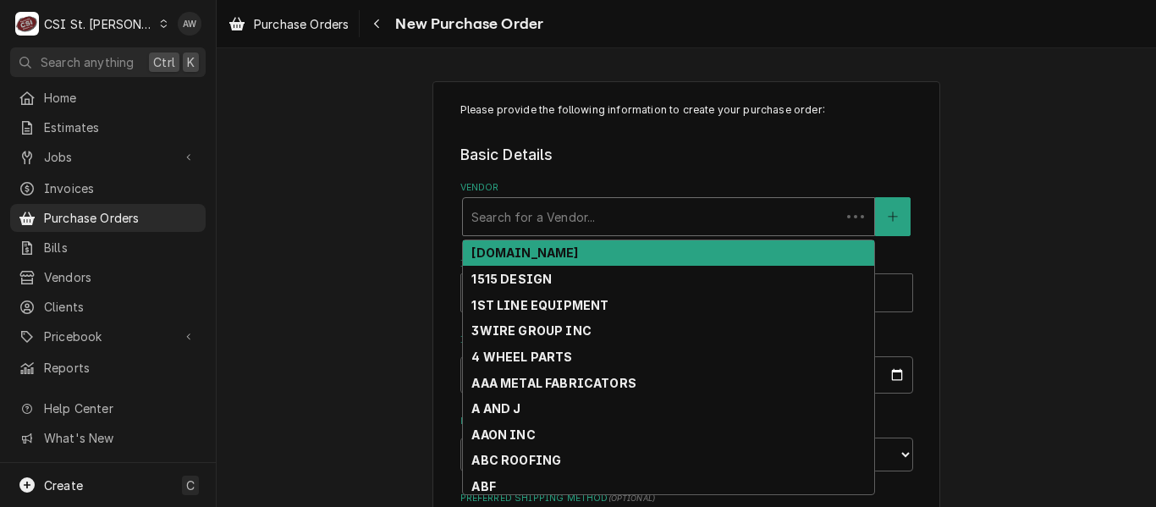 The width and height of the screenshot is (1156, 507). I want to click on span: Pricebook, so click(107, 336).